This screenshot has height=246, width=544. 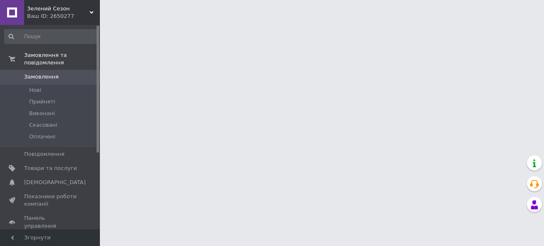 What do you see at coordinates (58, 9) in the screenshot?
I see `span: Зелений Сезон` at bounding box center [58, 9].